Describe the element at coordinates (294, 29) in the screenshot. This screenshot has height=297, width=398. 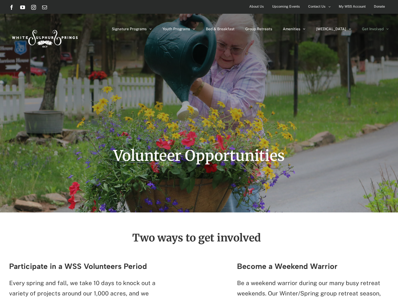
I see `a: Amenities` at that location.